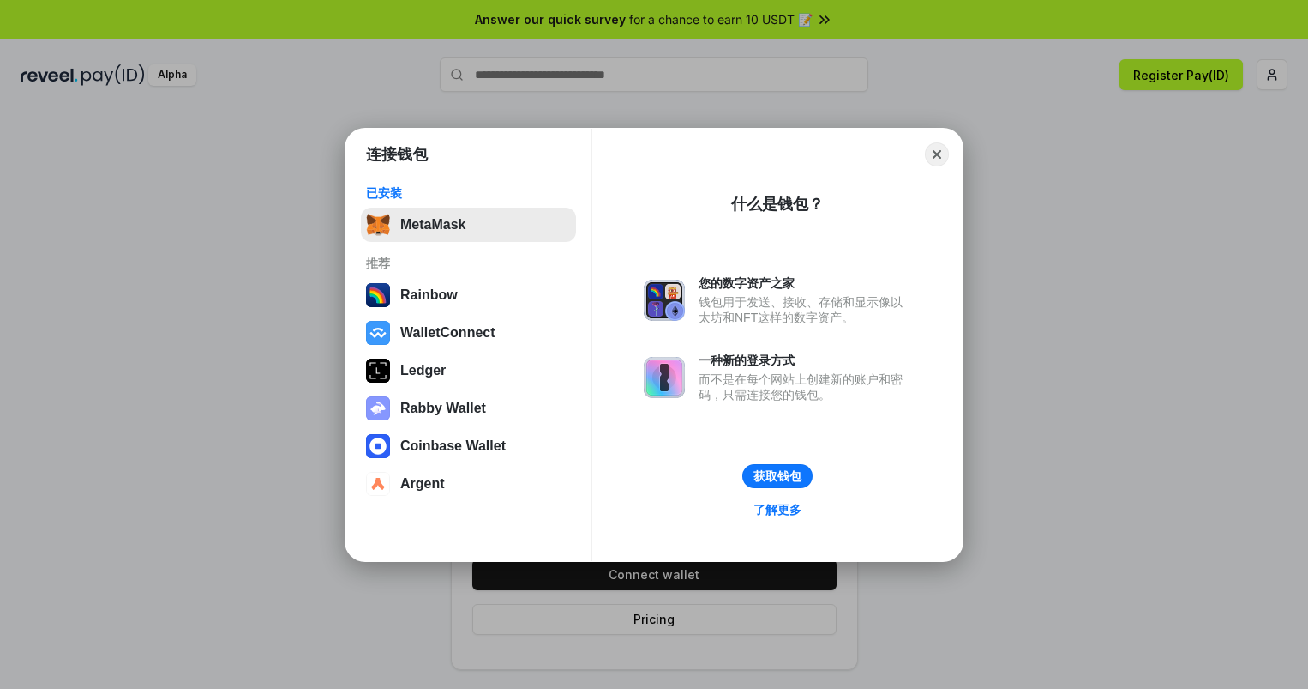 The image size is (1308, 689). I want to click on h1: 连接钱包, so click(397, 154).